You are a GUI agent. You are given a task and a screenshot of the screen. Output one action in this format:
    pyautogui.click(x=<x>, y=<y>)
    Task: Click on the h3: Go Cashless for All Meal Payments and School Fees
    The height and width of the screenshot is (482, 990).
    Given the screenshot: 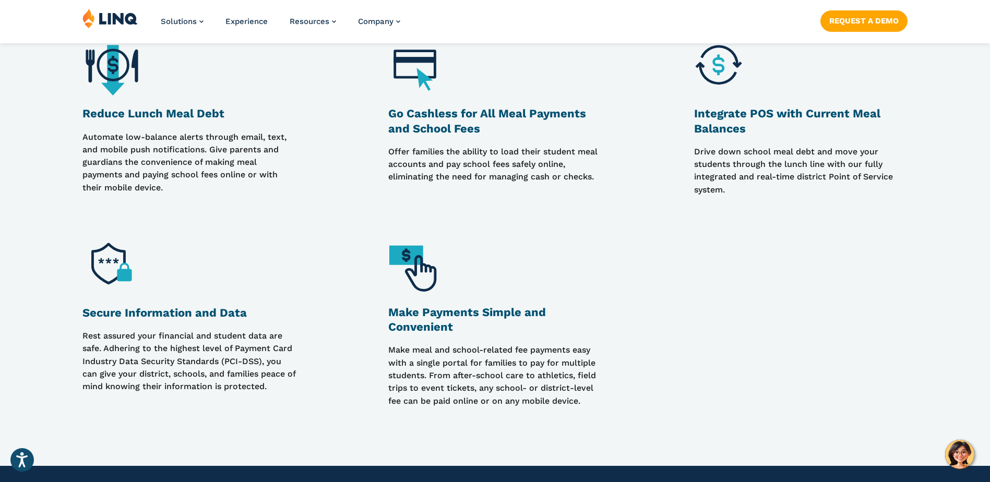 What is the action you would take?
    pyautogui.click(x=495, y=121)
    